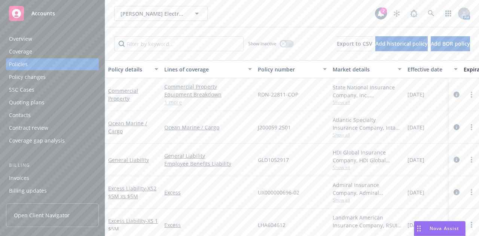 The image size is (479, 236). Describe the element at coordinates (129, 69) in the screenshot. I see `div: Policy details` at that location.